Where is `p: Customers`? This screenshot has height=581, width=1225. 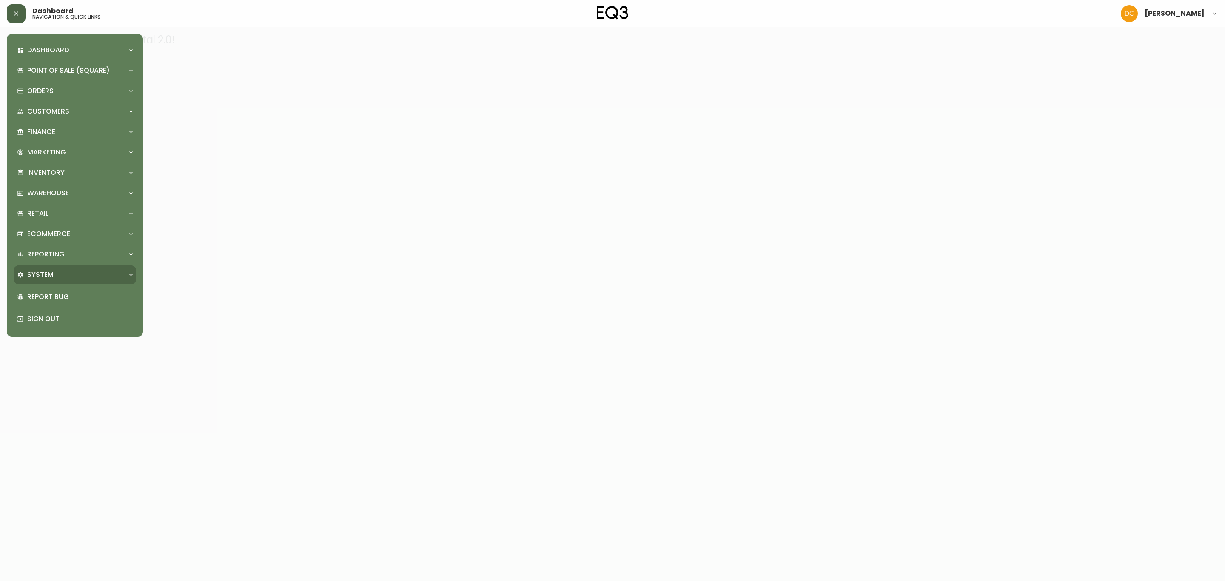 p: Customers is located at coordinates (48, 111).